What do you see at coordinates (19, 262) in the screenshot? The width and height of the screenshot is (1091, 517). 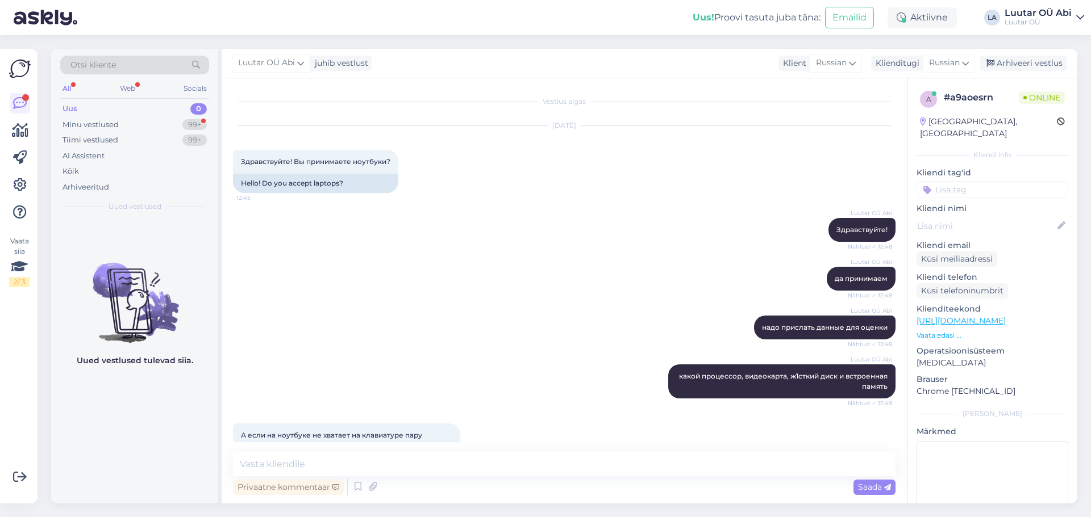 I see `div: Vaata siia` at bounding box center [19, 262].